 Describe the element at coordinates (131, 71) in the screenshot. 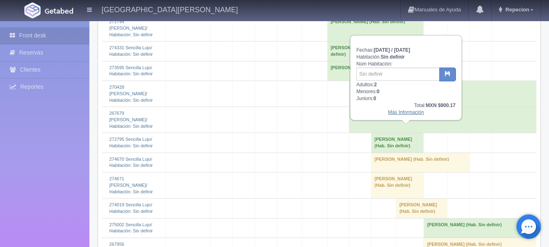

I see `a: 273595 Sencilla Lujo/Habitación: Sin definir` at that location.